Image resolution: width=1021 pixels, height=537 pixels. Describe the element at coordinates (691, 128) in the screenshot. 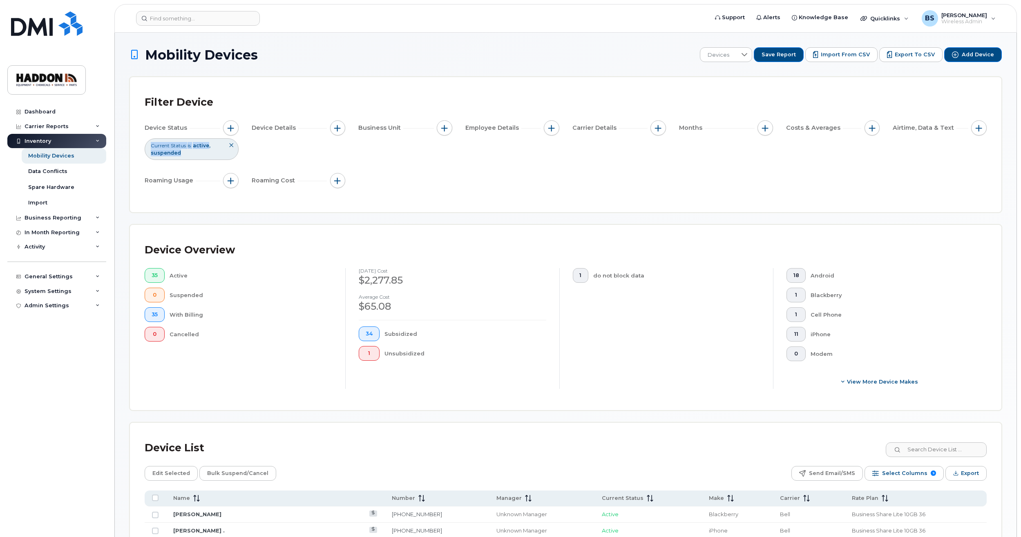

I see `span: Months` at that location.